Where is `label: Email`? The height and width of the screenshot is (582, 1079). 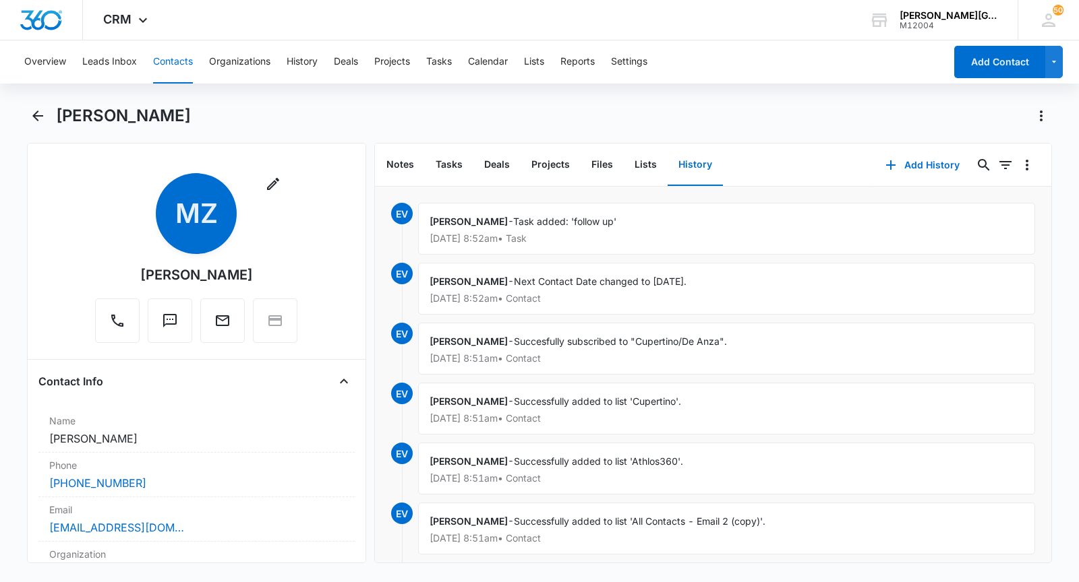 label: Email is located at coordinates (196, 510).